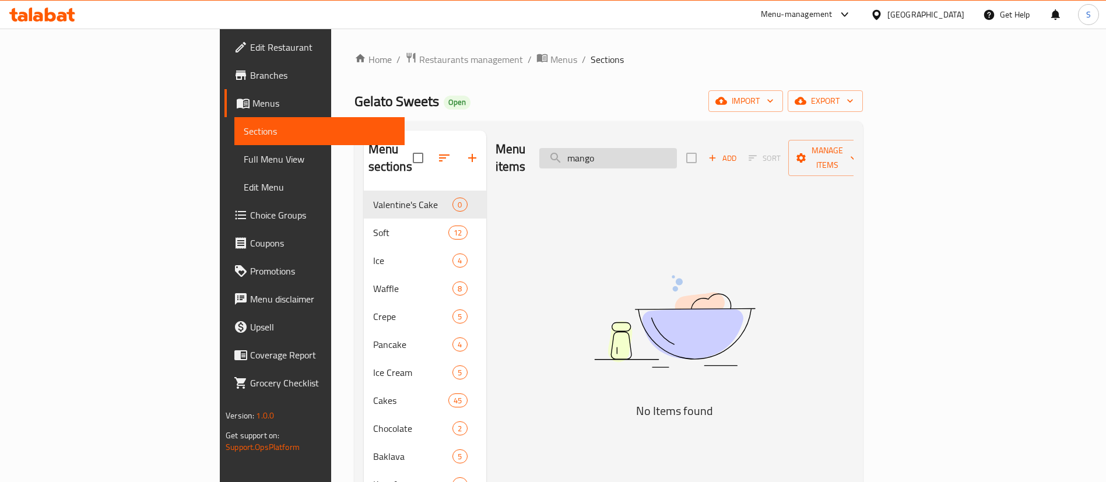  Describe the element at coordinates (314, 383) in the screenshot. I see `a: Grocery Checklist` at that location.